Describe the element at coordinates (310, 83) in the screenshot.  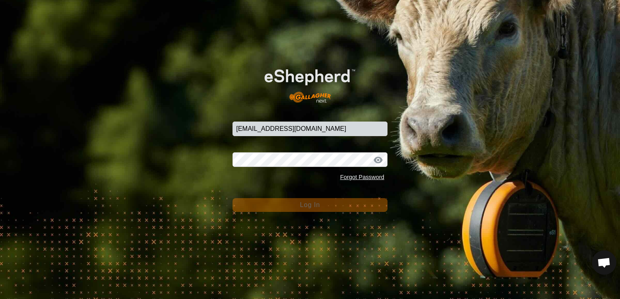
I see `img: E-shepherd Logo` at that location.